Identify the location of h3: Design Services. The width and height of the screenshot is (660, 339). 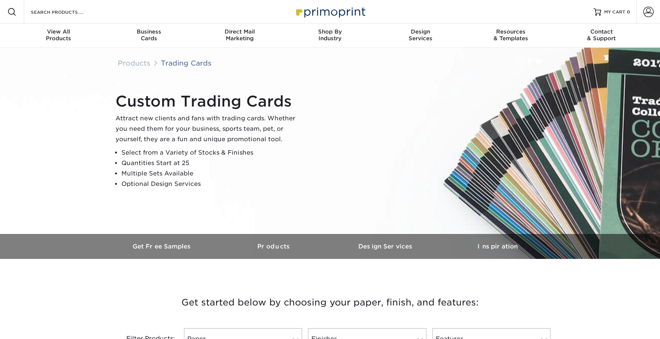
(386, 246).